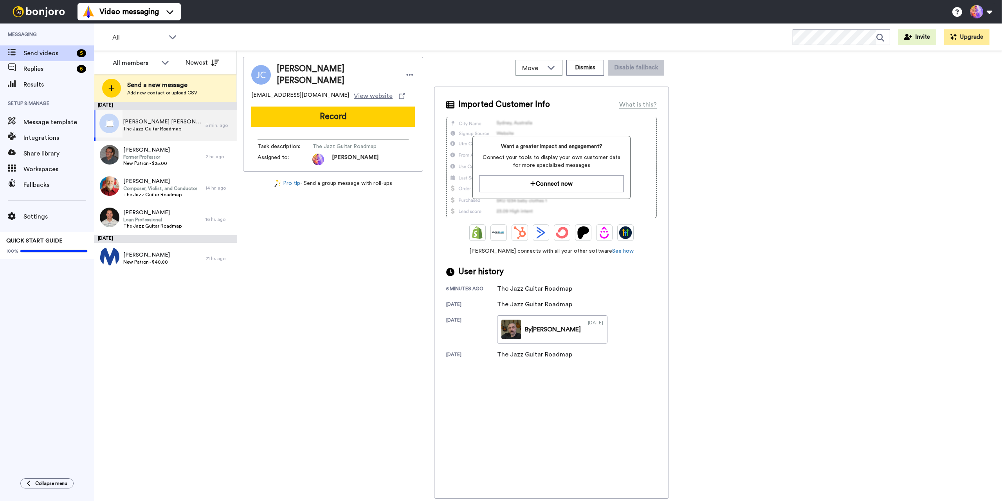  Describe the element at coordinates (135, 63) in the screenshot. I see `div: All members` at that location.